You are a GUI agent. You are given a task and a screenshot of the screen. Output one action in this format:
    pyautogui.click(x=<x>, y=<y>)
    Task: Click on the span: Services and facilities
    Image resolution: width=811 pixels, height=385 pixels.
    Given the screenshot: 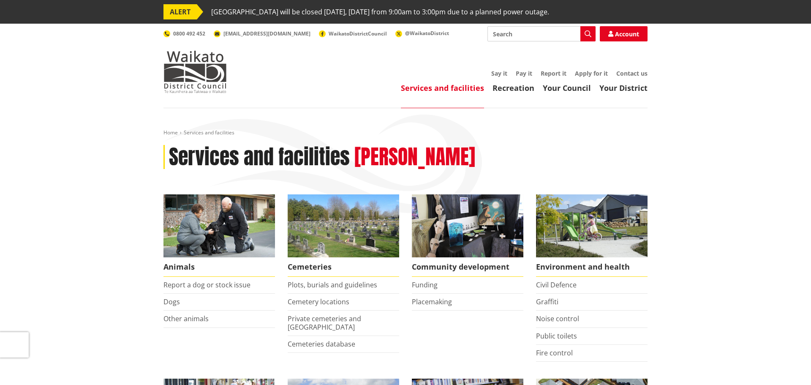 What is the action you would take?
    pyautogui.click(x=209, y=132)
    